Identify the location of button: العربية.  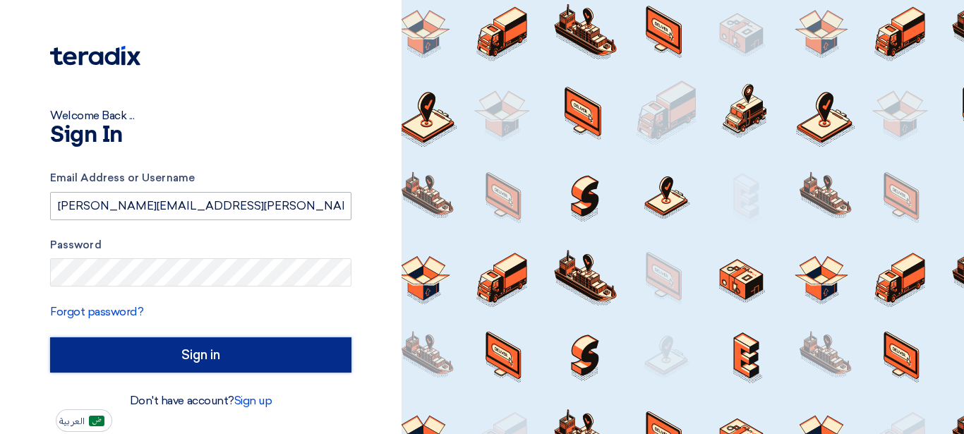
(84, 421).